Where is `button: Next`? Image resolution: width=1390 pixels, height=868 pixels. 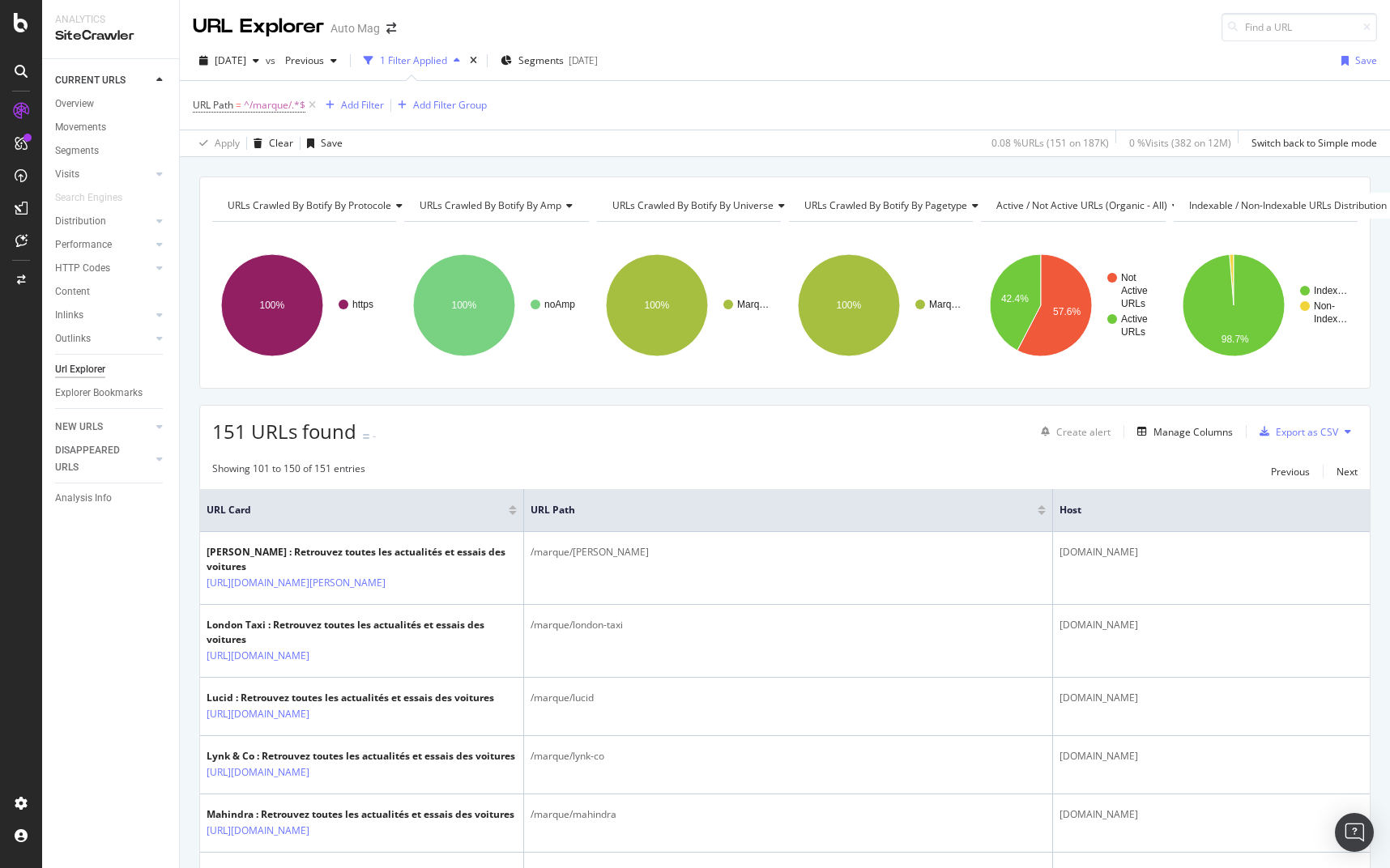
button: Next is located at coordinates (1347, 471).